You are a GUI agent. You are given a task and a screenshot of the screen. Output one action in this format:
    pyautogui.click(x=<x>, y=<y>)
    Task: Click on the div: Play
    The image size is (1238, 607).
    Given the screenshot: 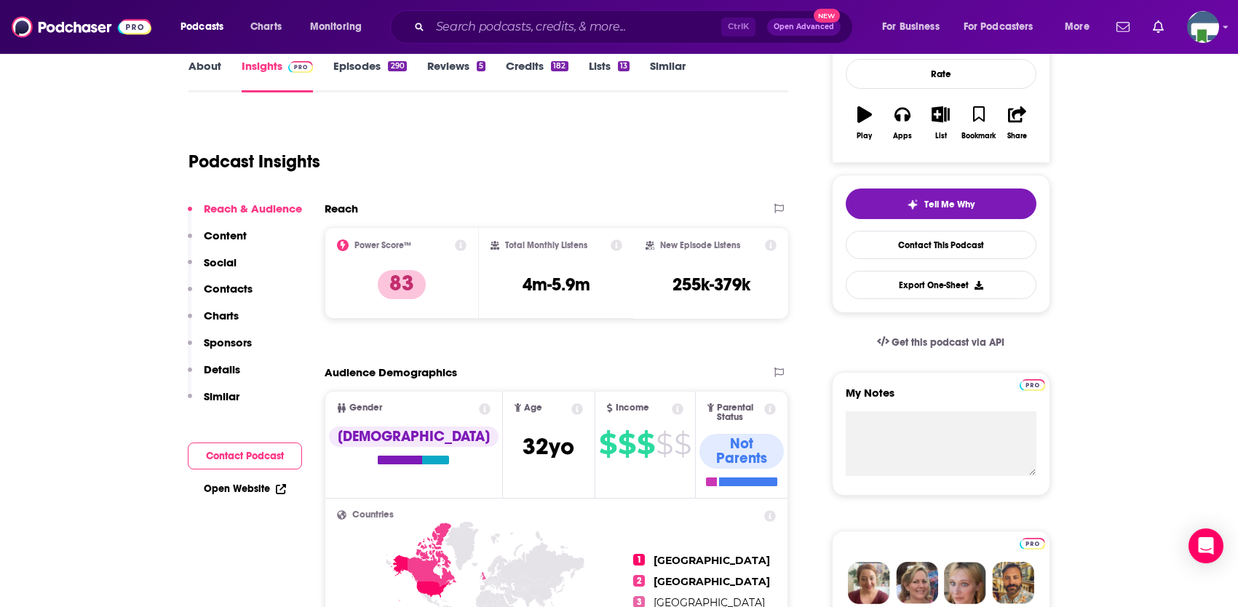 What is the action you would take?
    pyautogui.click(x=864, y=136)
    